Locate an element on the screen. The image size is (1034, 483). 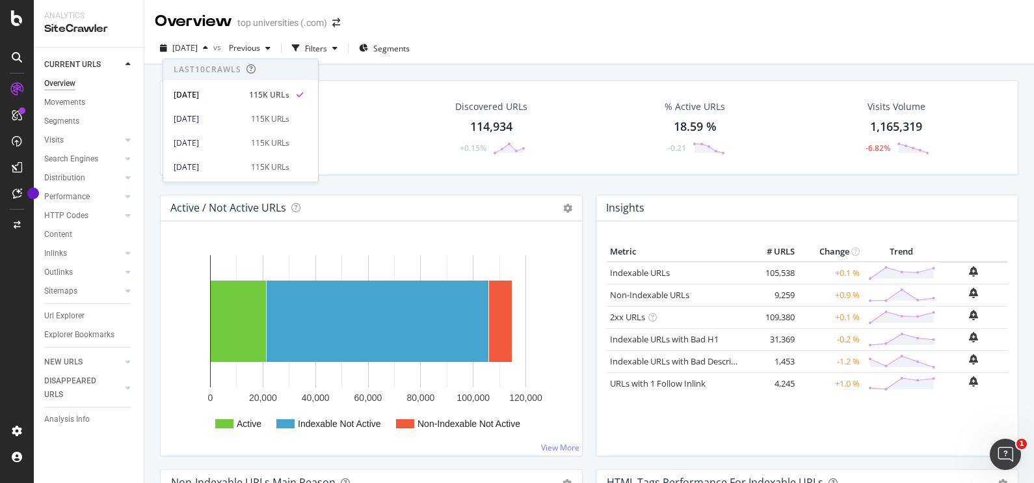
div: DISAPPEARED URLS is located at coordinates (77, 388).